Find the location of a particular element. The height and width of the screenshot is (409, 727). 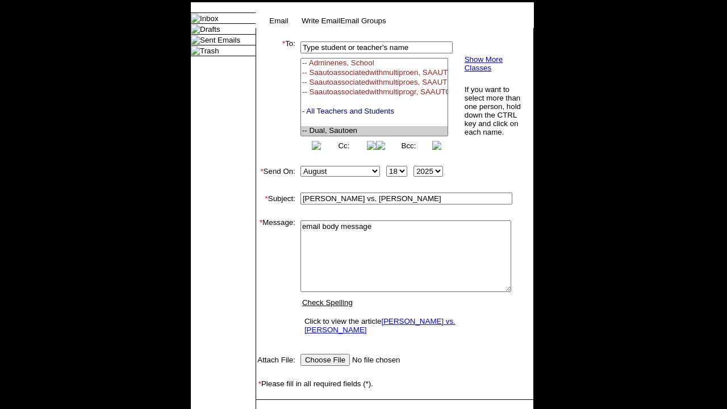

option: -- Saautoassociatedwithmultiprogr, SAAUTOASSOCIATEDWITHMULTIPROGRAMCLA is located at coordinates (374, 92).